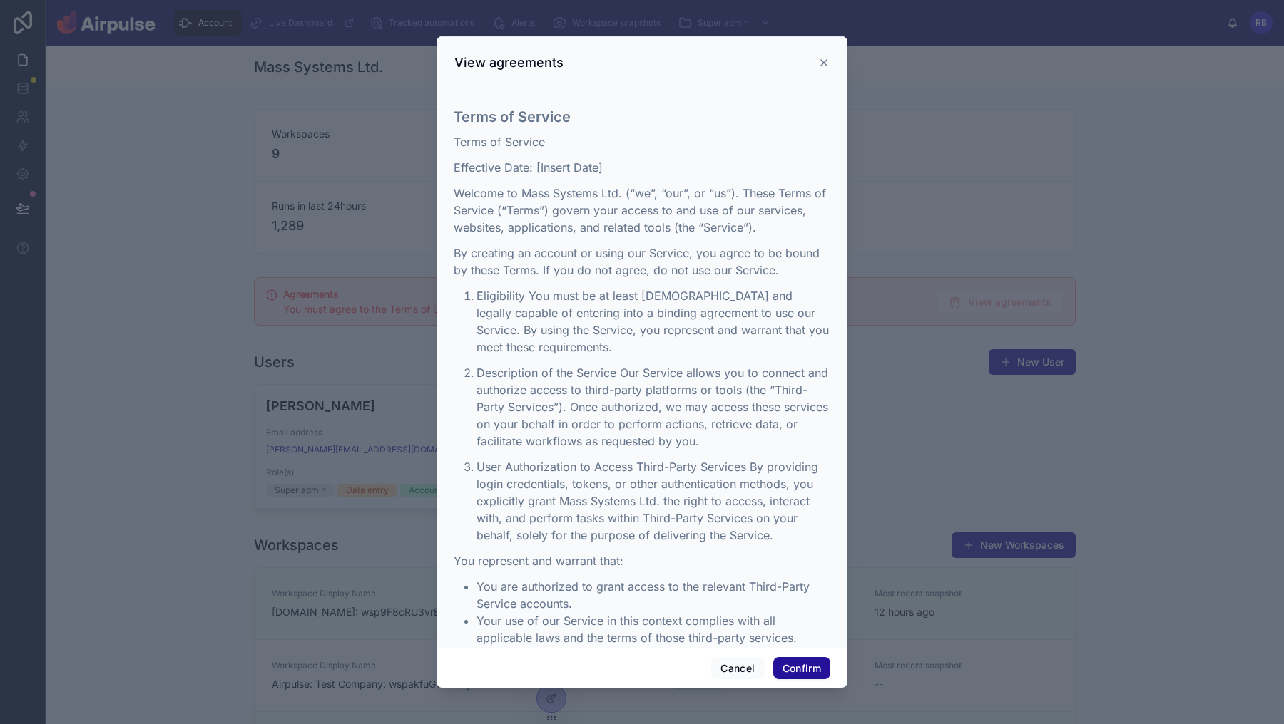 The image size is (1284, 724). I want to click on p: User Authorization to Access Third-Party Services By providing login credentials, tokens, or othe..., so click(653, 501).